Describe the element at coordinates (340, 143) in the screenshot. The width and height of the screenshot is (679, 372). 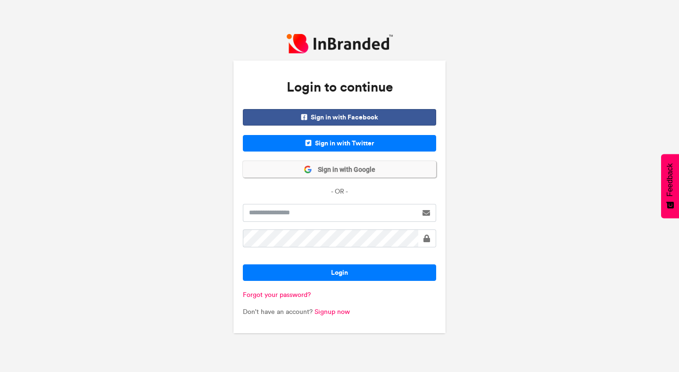
I see `span: Sign in with Twitter` at that location.